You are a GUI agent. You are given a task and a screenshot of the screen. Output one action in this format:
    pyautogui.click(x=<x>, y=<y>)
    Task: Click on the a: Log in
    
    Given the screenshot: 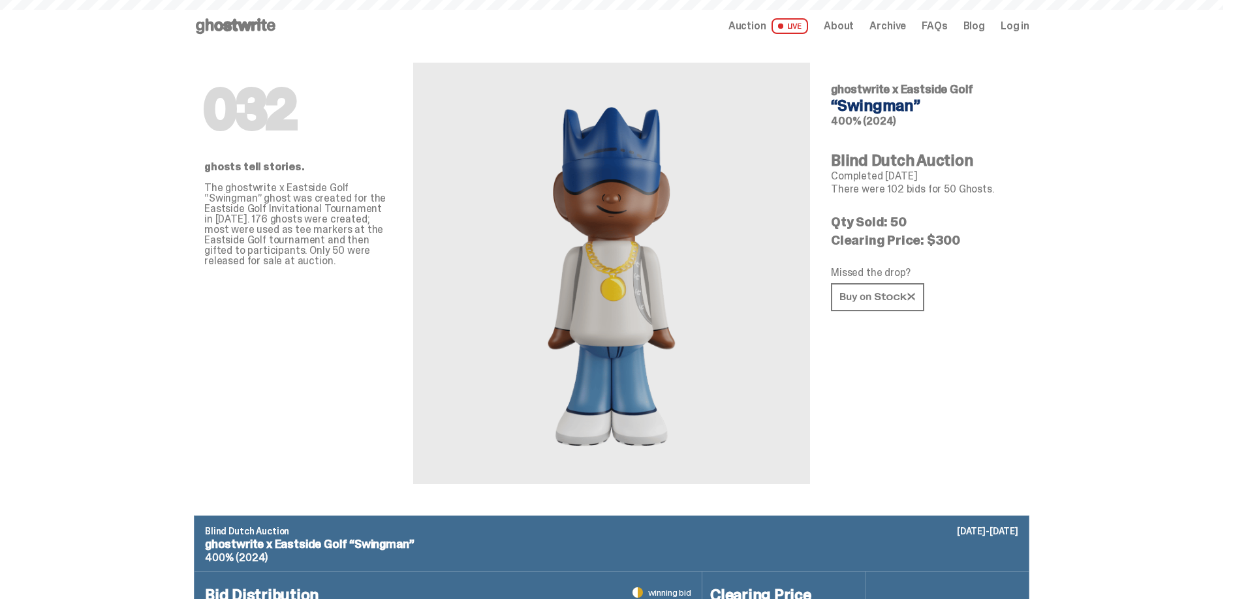 What is the action you would take?
    pyautogui.click(x=1015, y=26)
    